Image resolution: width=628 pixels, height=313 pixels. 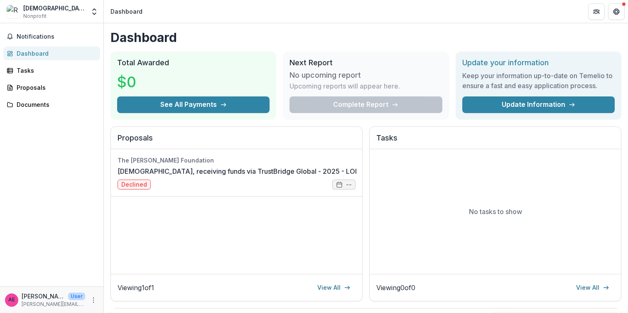 I want to click on a: Update Information, so click(x=538, y=105).